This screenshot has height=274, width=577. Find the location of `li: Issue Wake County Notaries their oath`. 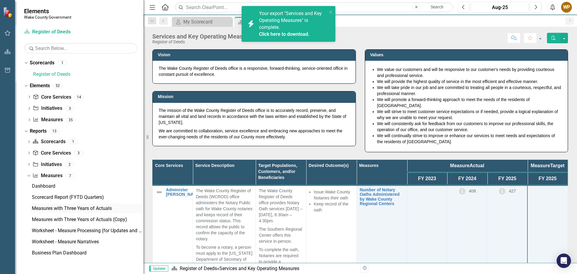

li: Issue Wake County Notaries their oath is located at coordinates (334, 195).